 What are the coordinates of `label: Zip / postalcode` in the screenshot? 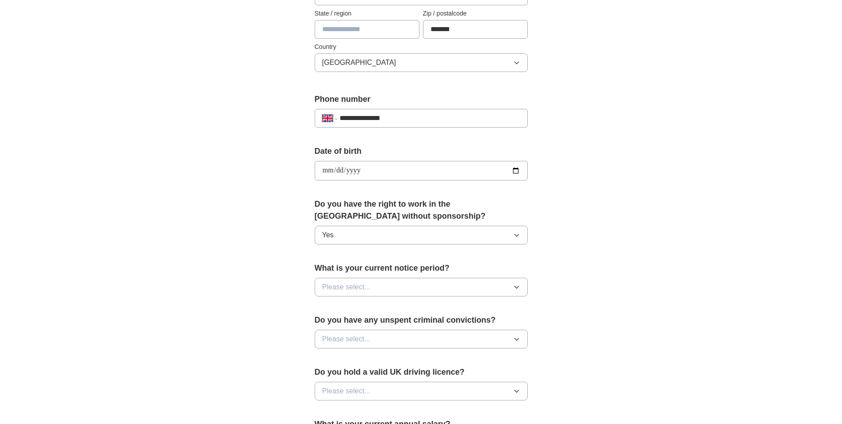 It's located at (476, 13).